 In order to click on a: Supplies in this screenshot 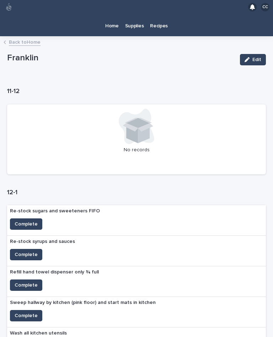, I will do `click(134, 25)`.